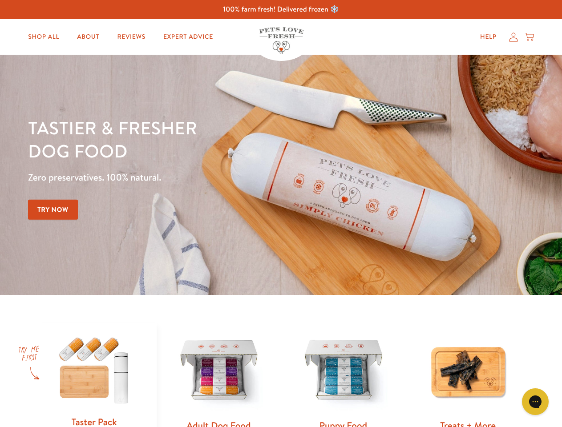 This screenshot has height=427, width=562. What do you see at coordinates (197, 178) in the screenshot?
I see `p: Zero preservatives. 100% natural.` at bounding box center [197, 178].